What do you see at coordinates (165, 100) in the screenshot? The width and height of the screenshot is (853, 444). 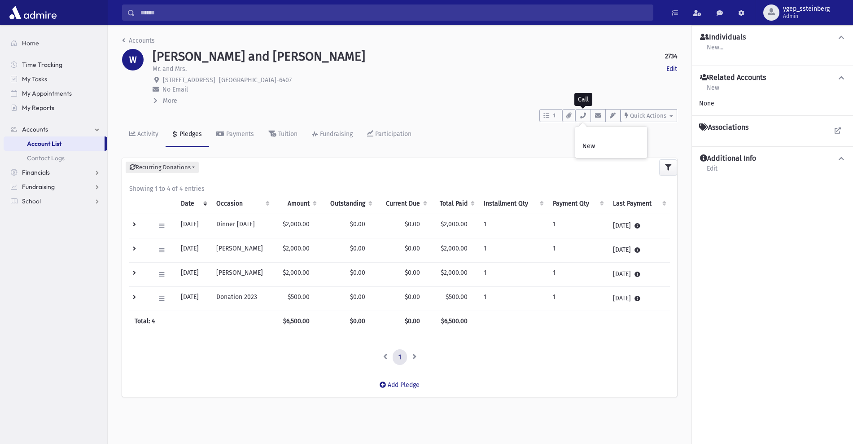 I see `button: More` at bounding box center [165, 100].